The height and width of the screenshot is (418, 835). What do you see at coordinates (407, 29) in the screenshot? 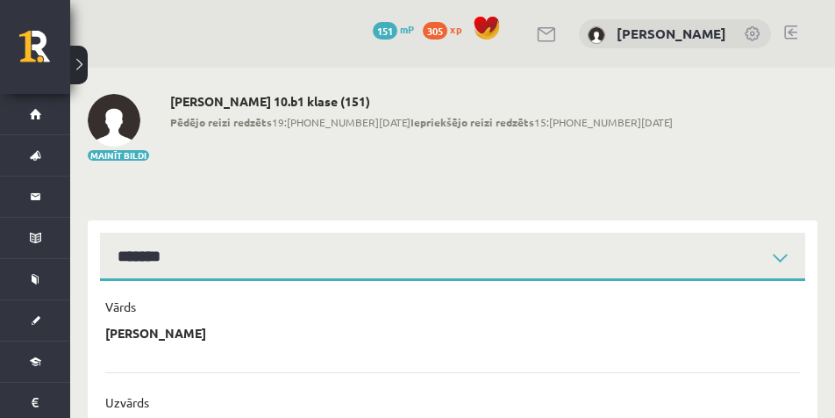
I see `span: mP` at bounding box center [407, 29].